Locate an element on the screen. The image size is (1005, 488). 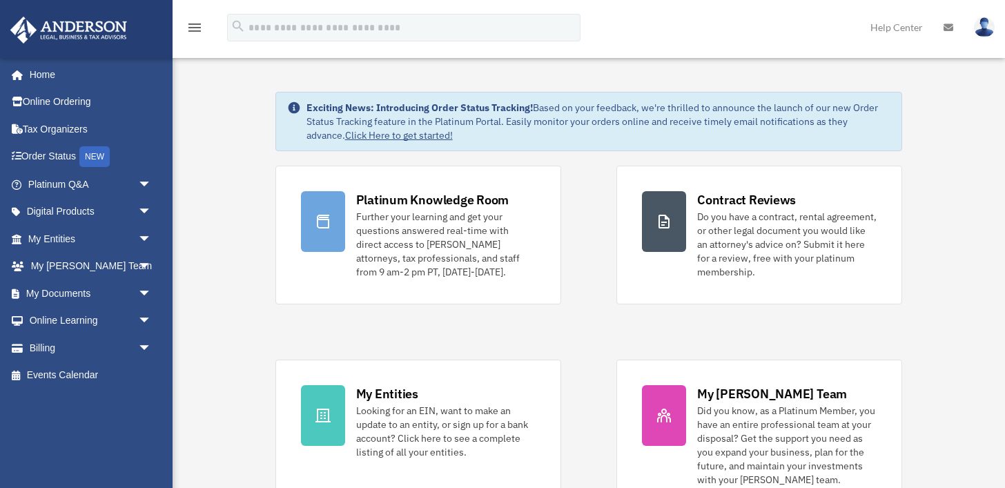
div: Do you have a contract, rental agreement, or other legal document you would like an attorney's ad... is located at coordinates (787, 244).